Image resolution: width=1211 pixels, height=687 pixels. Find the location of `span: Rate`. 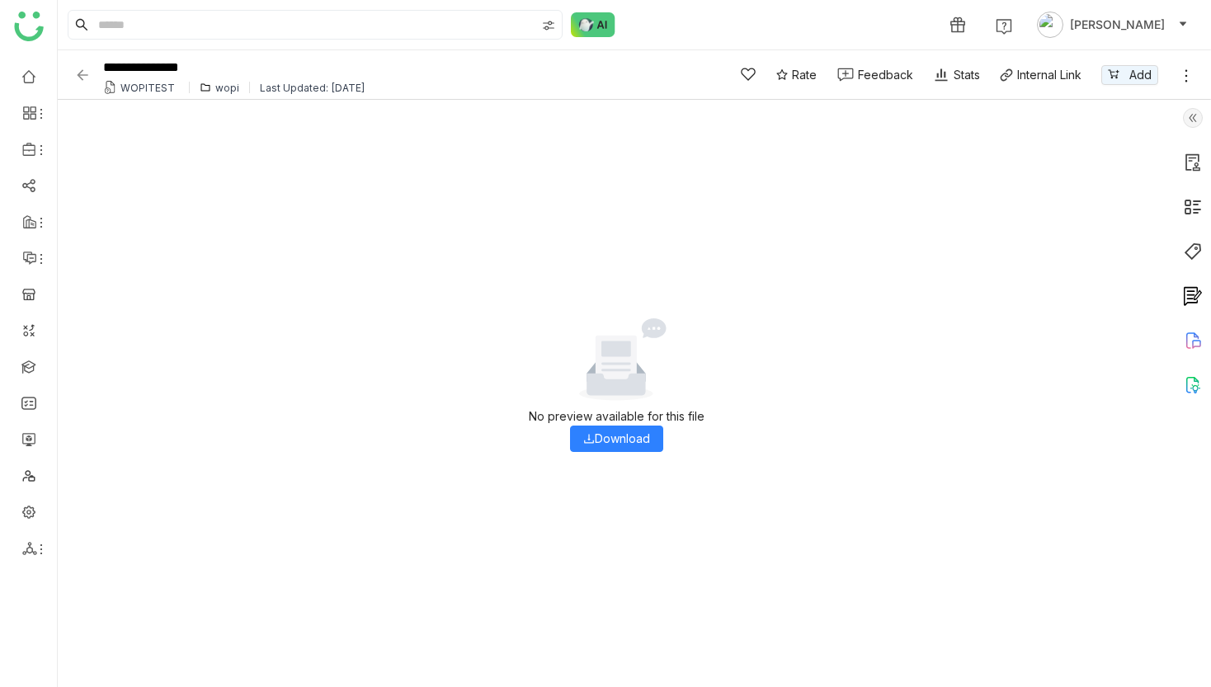

span: Rate is located at coordinates (804, 74).